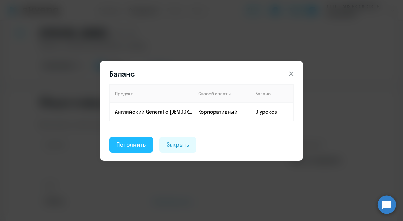 The image size is (403, 221). What do you see at coordinates (271, 94) in the screenshot?
I see `th: Баланс` at bounding box center [271, 94].